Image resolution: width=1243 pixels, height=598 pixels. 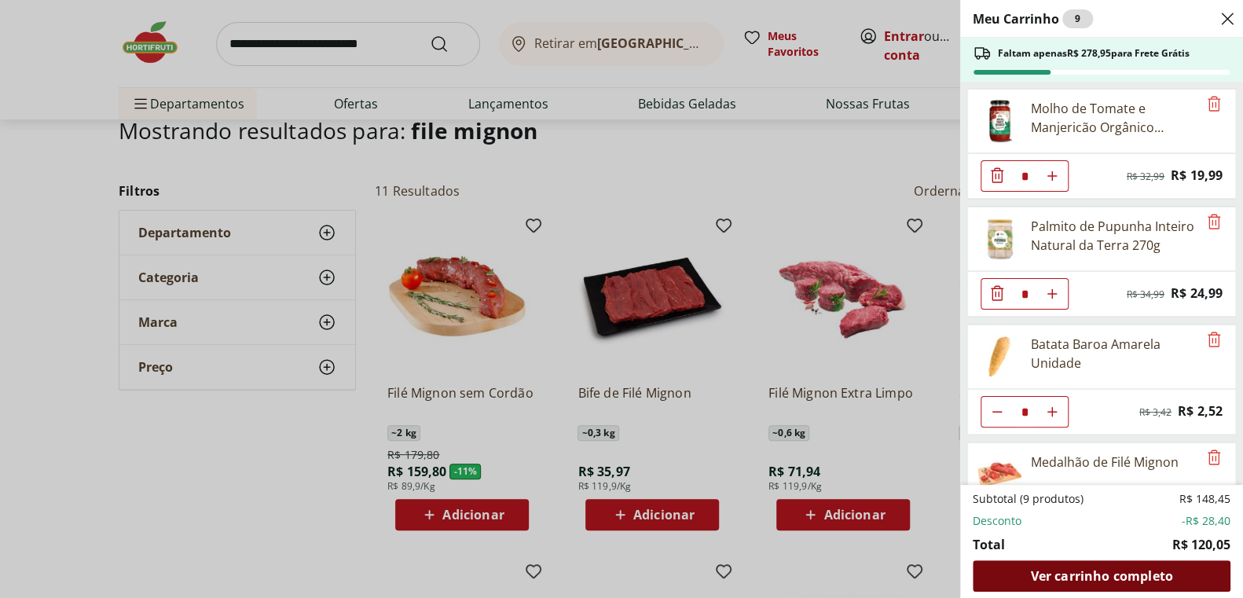 What do you see at coordinates (1200, 411) in the screenshot?
I see `span: R$ 2,52` at bounding box center [1200, 411].